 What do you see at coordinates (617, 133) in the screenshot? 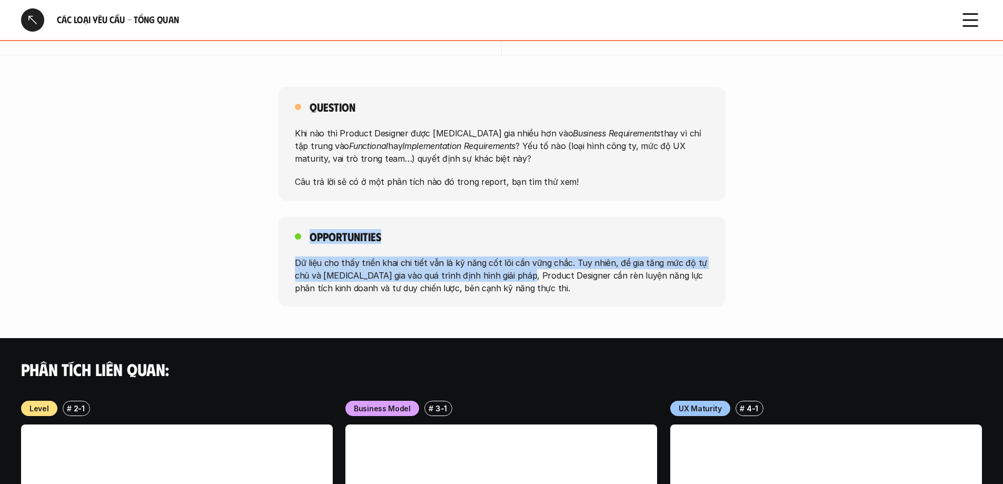
I see `em: Business Requirements` at bounding box center [617, 133].